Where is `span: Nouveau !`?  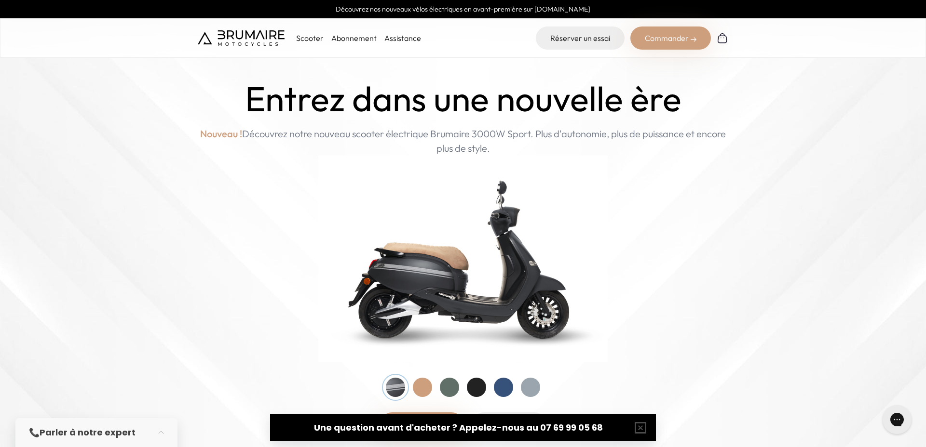 span: Nouveau ! is located at coordinates (221, 134).